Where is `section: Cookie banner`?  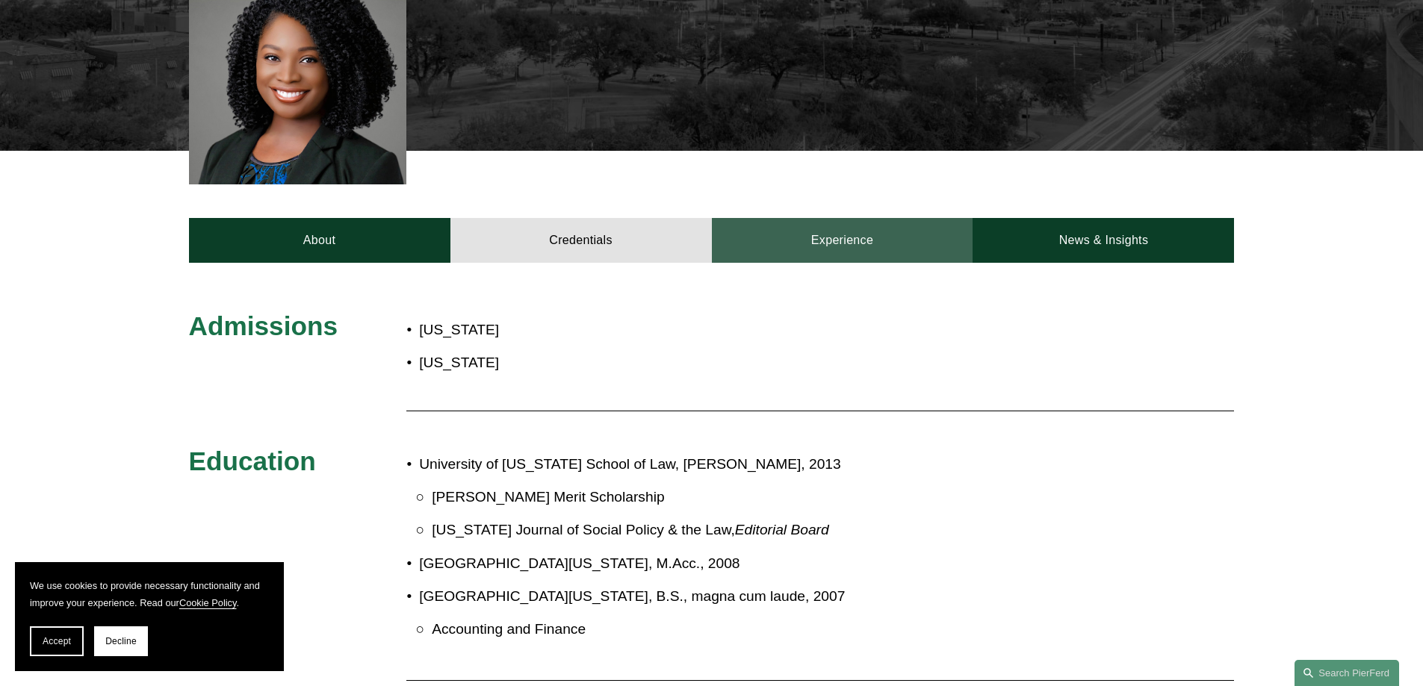
section: Cookie banner is located at coordinates (149, 617).